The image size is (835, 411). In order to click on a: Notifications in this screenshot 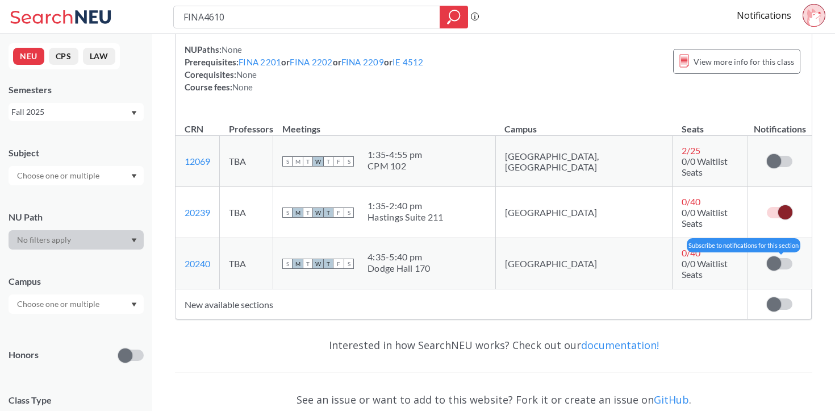, I will do `click(764, 15)`.